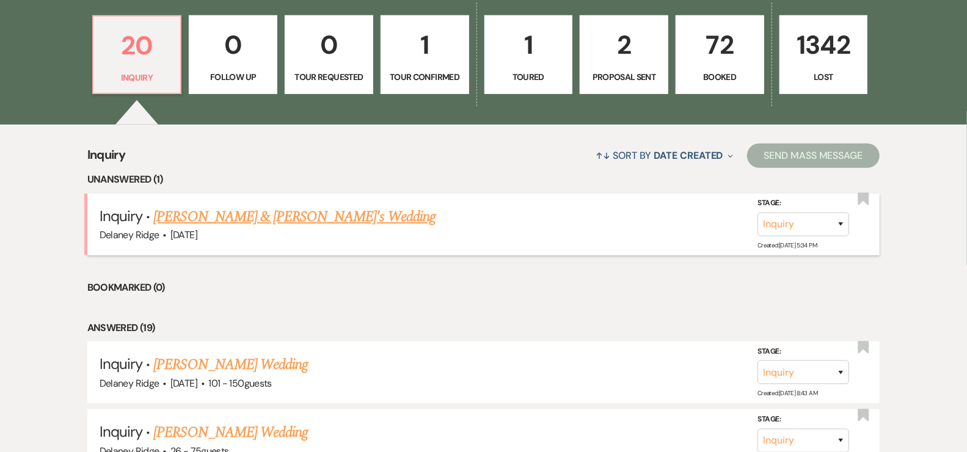  I want to click on p: Tour Requested, so click(329, 77).